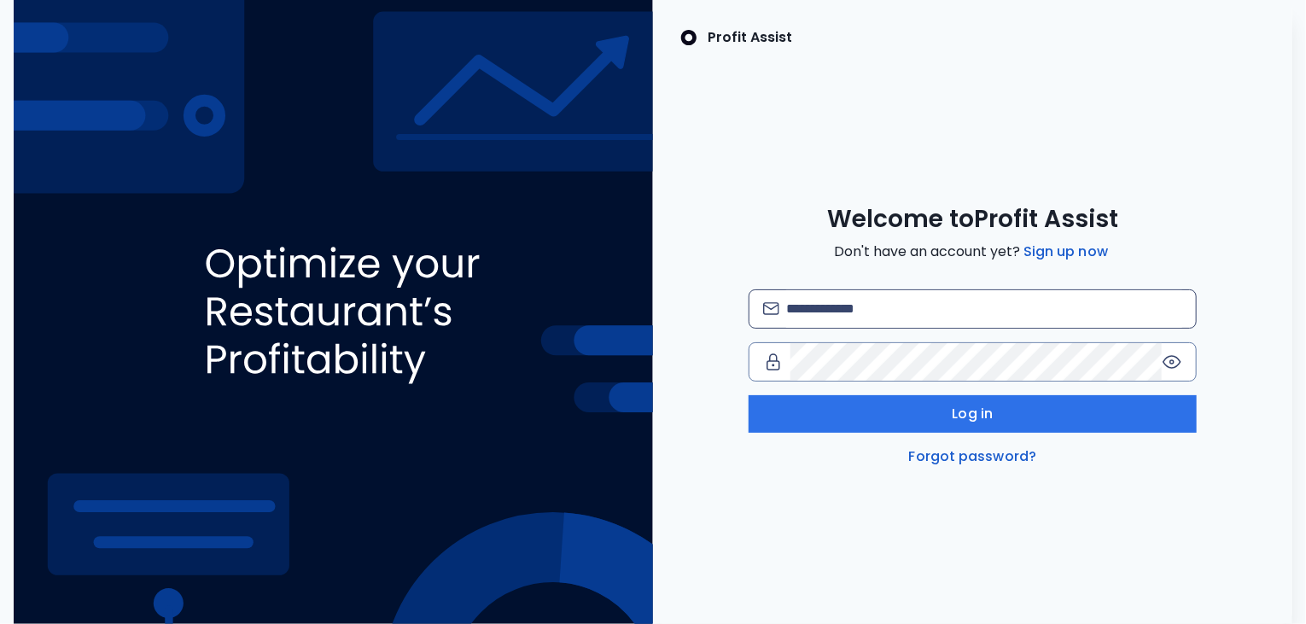  I want to click on span: Log in, so click(973, 414).